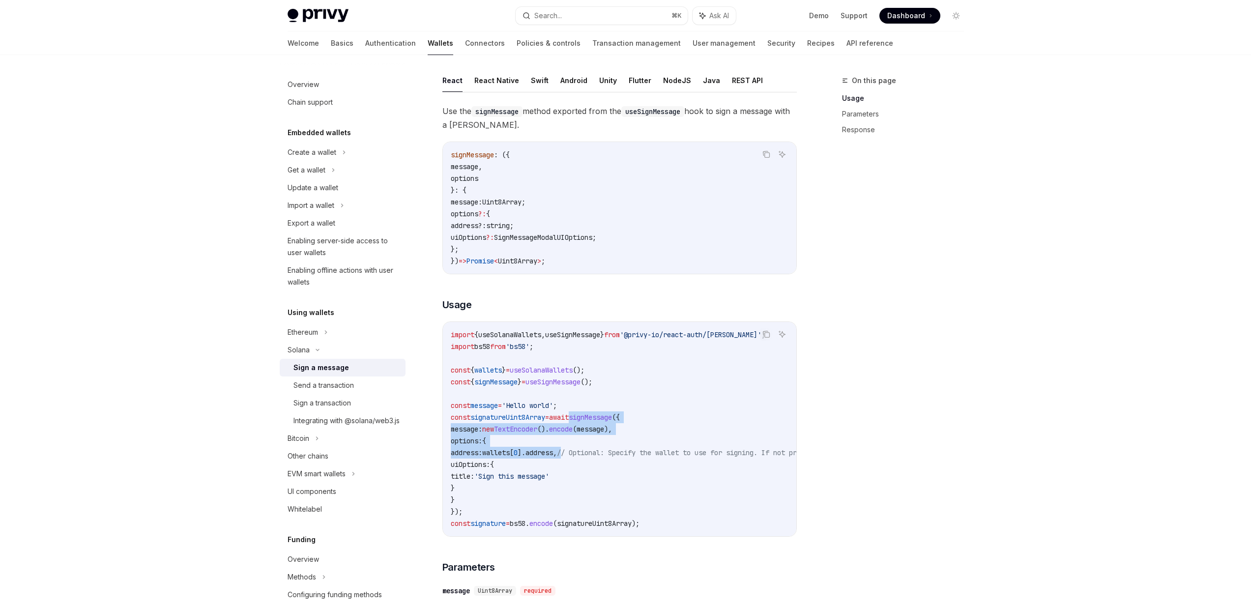 Image resolution: width=1251 pixels, height=607 pixels. I want to click on div: Other chains, so click(308, 456).